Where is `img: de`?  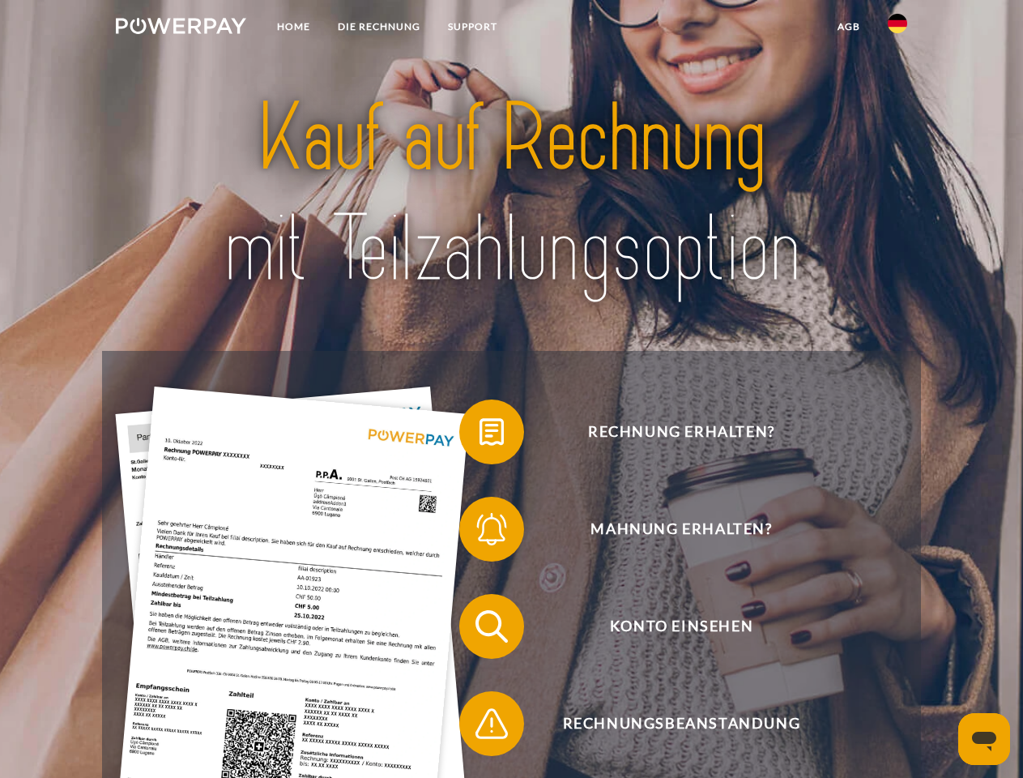
img: de is located at coordinates (897, 23).